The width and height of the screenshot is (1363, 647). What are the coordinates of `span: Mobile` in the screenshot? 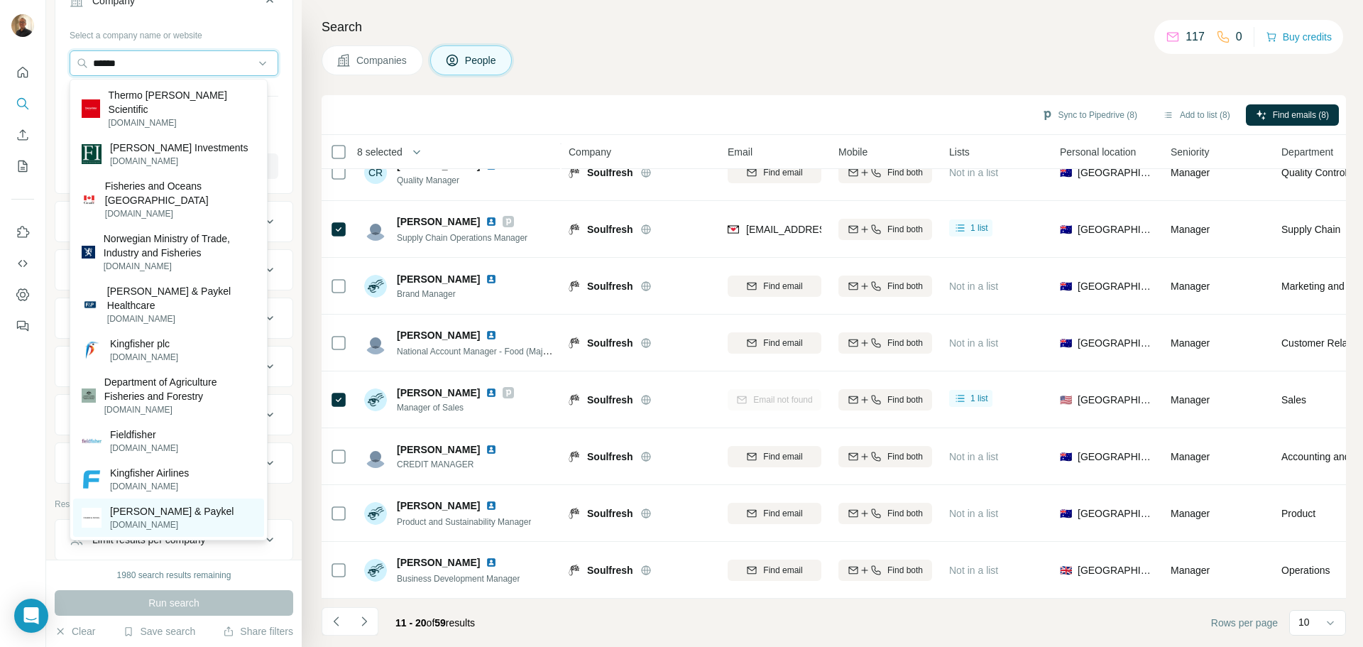 It's located at (852, 152).